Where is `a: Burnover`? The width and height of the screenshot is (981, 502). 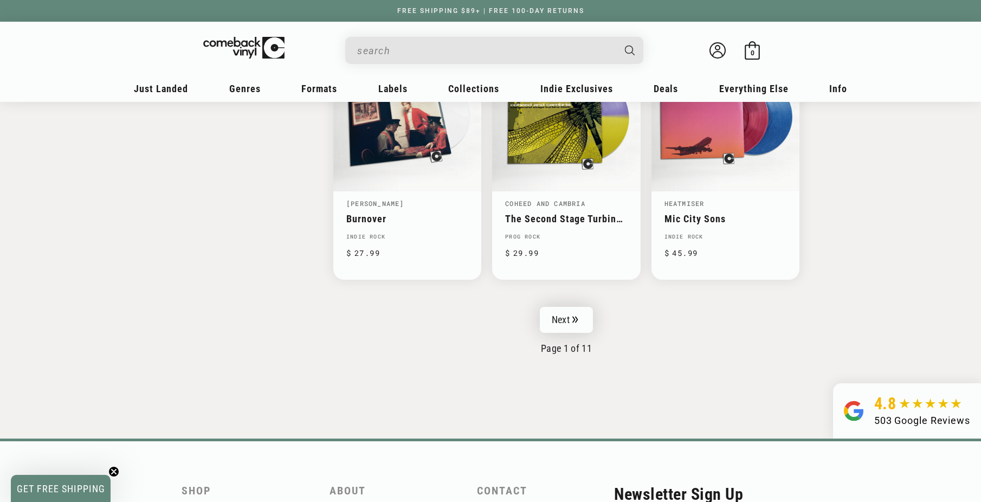
a: Burnover is located at coordinates (407, 218).